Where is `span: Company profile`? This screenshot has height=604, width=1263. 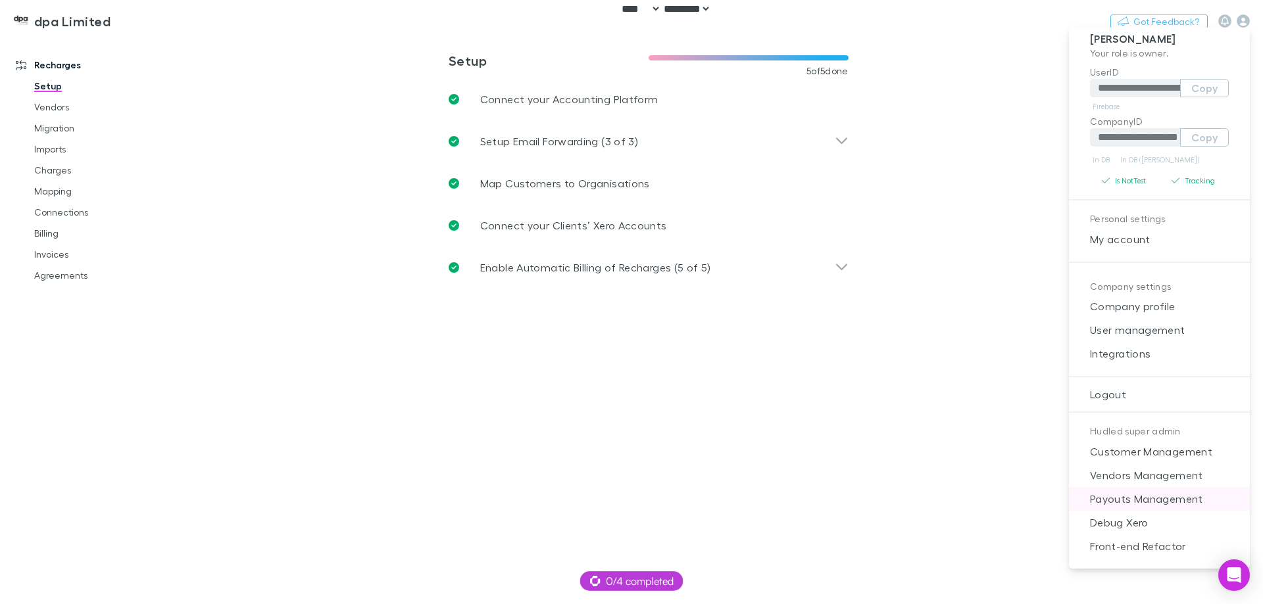 span: Company profile is located at coordinates (1159, 307).